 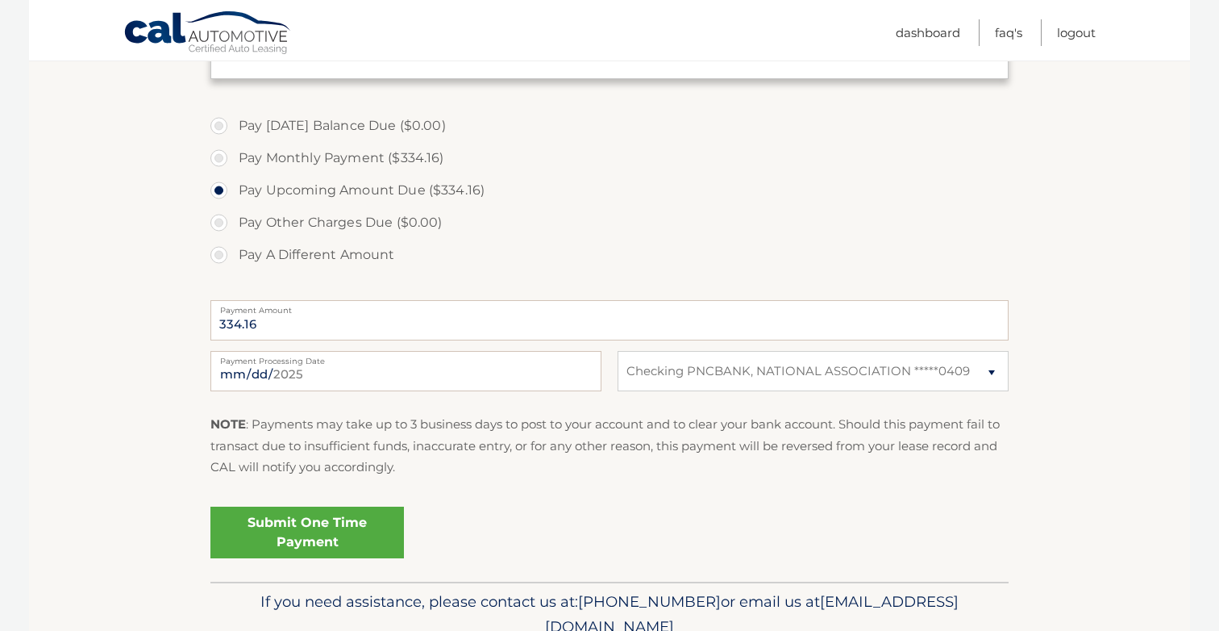 What do you see at coordinates (610, 158) in the screenshot?
I see `label: Pay Monthly Payment ($334.16)` at bounding box center [610, 158].